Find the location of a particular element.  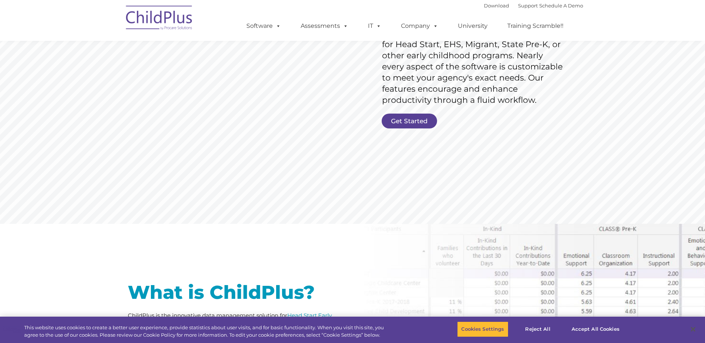

a: Early Head Start is located at coordinates (230, 320).